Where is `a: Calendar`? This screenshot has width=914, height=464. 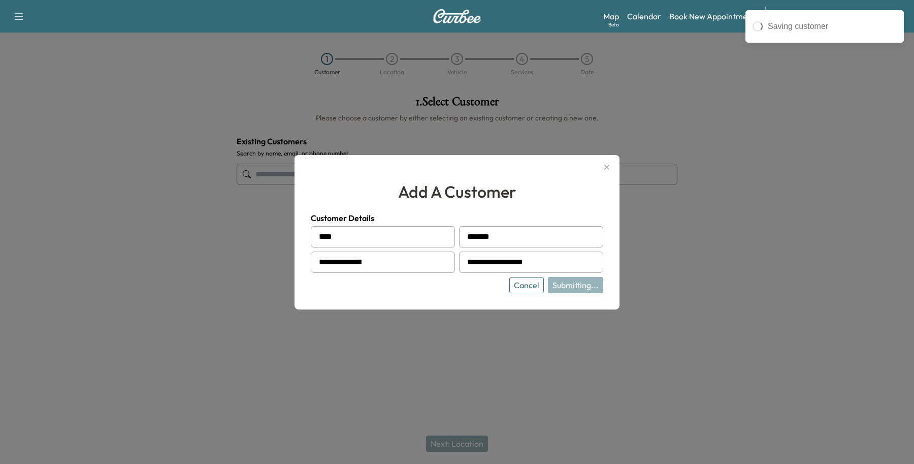
a: Calendar is located at coordinates (644, 16).